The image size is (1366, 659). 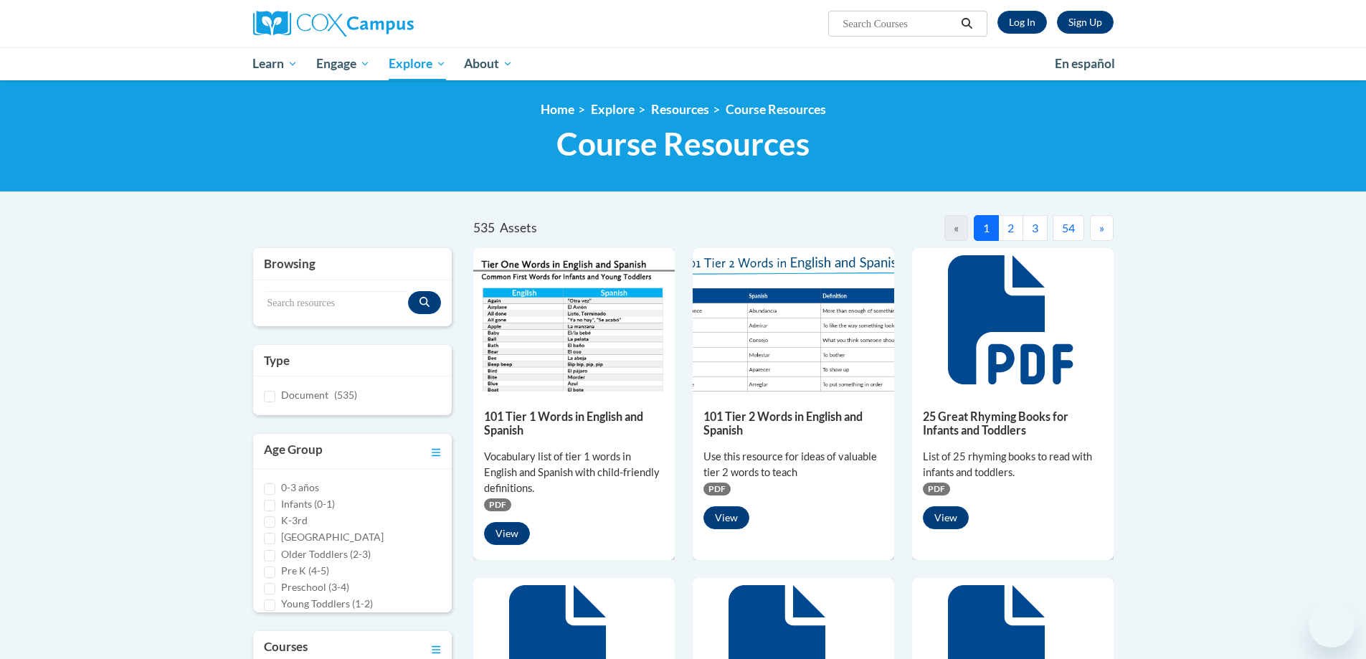 I want to click on span: En español, so click(x=1085, y=63).